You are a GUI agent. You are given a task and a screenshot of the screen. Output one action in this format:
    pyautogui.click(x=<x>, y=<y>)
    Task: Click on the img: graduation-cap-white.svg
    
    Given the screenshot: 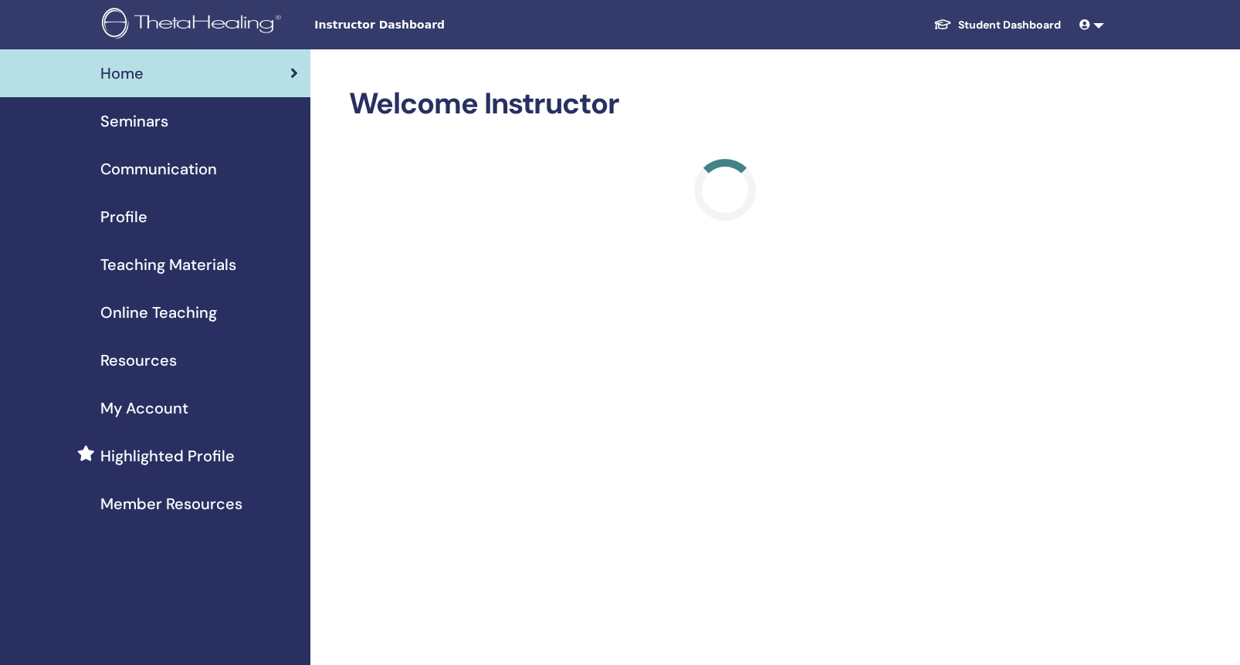 What is the action you would take?
    pyautogui.click(x=942, y=24)
    